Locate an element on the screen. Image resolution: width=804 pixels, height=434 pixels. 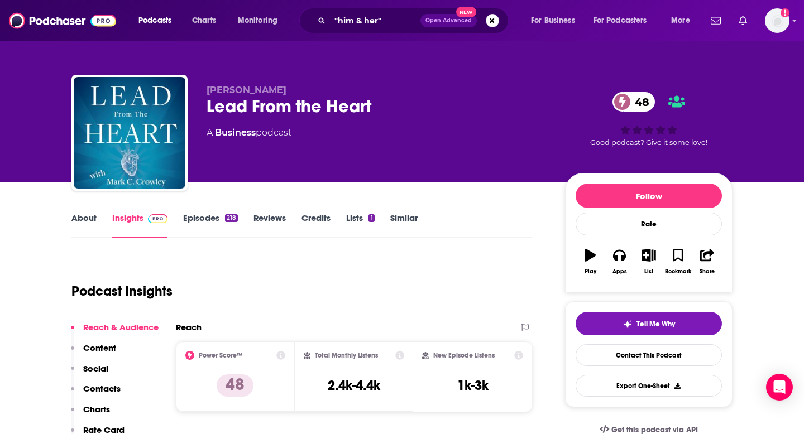
div: 48Good podcast? Give it some love! is located at coordinates (649, 119).